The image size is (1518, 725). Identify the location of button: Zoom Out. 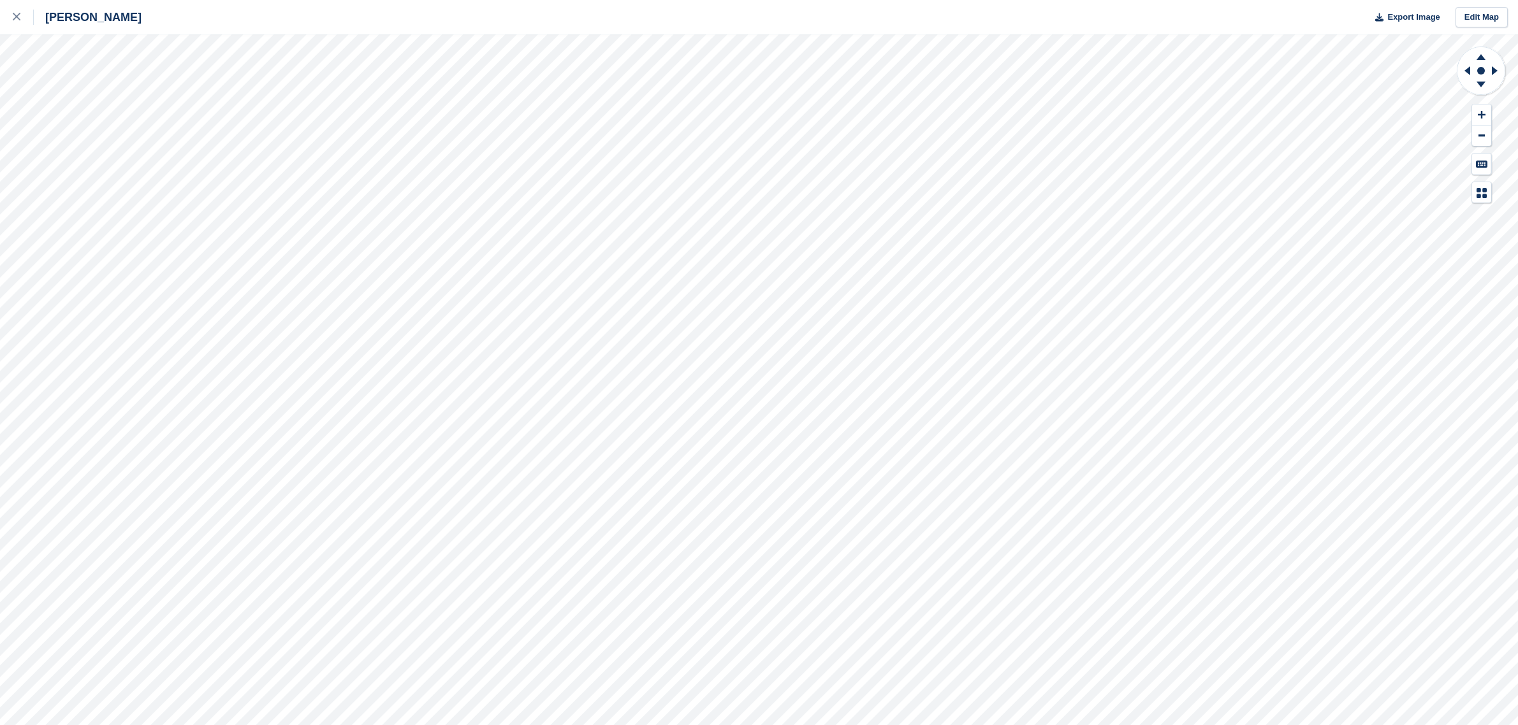
(1481, 136).